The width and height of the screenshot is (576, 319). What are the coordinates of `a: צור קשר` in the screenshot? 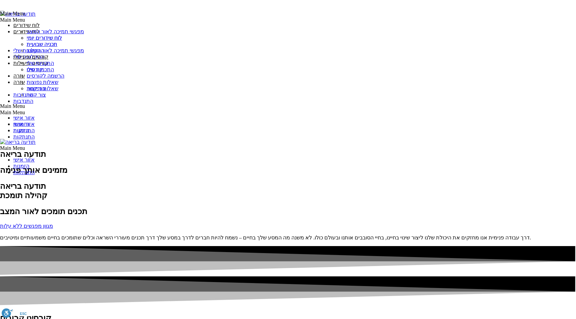 It's located at (36, 88).